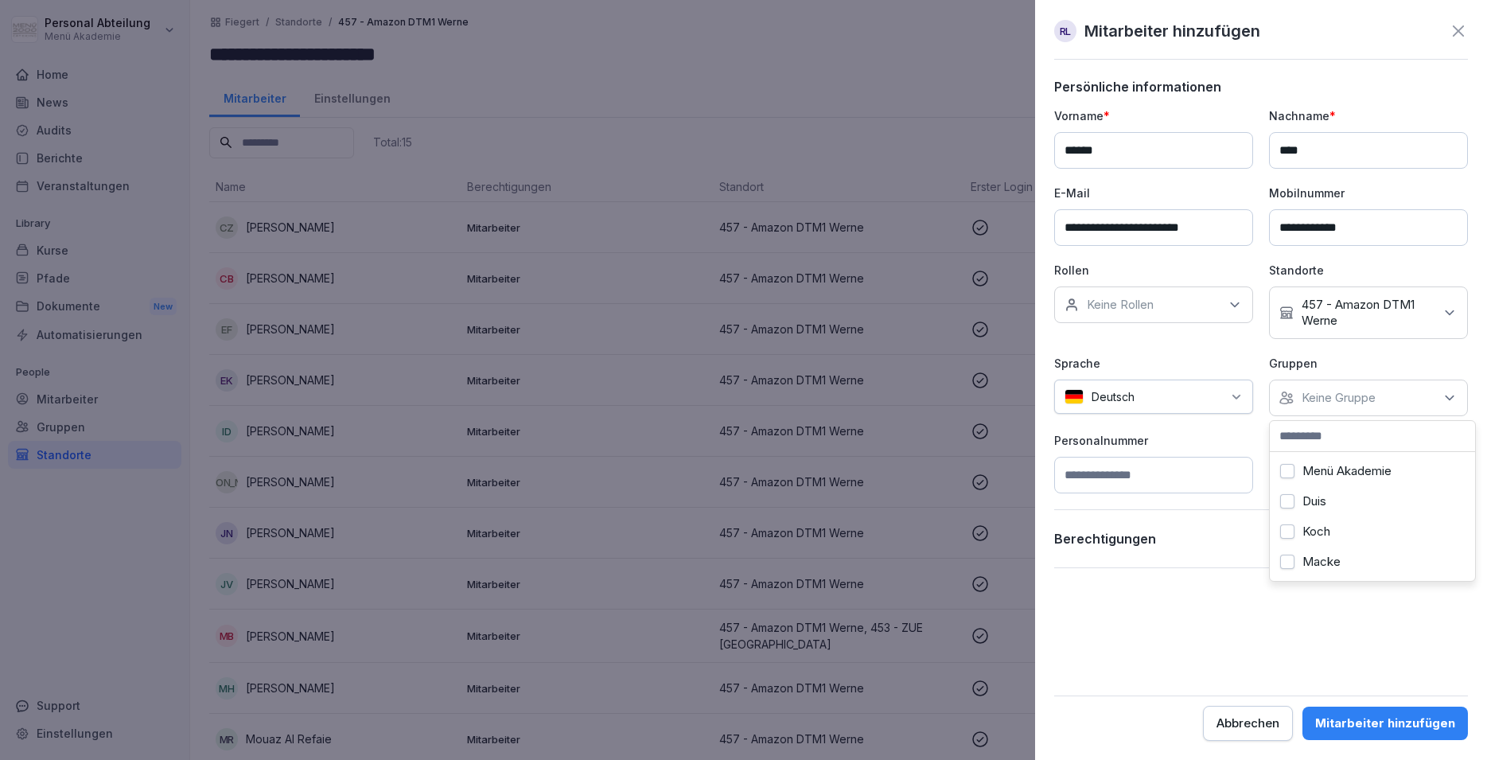 This screenshot has height=760, width=1487. I want to click on label: Macke, so click(1322, 562).